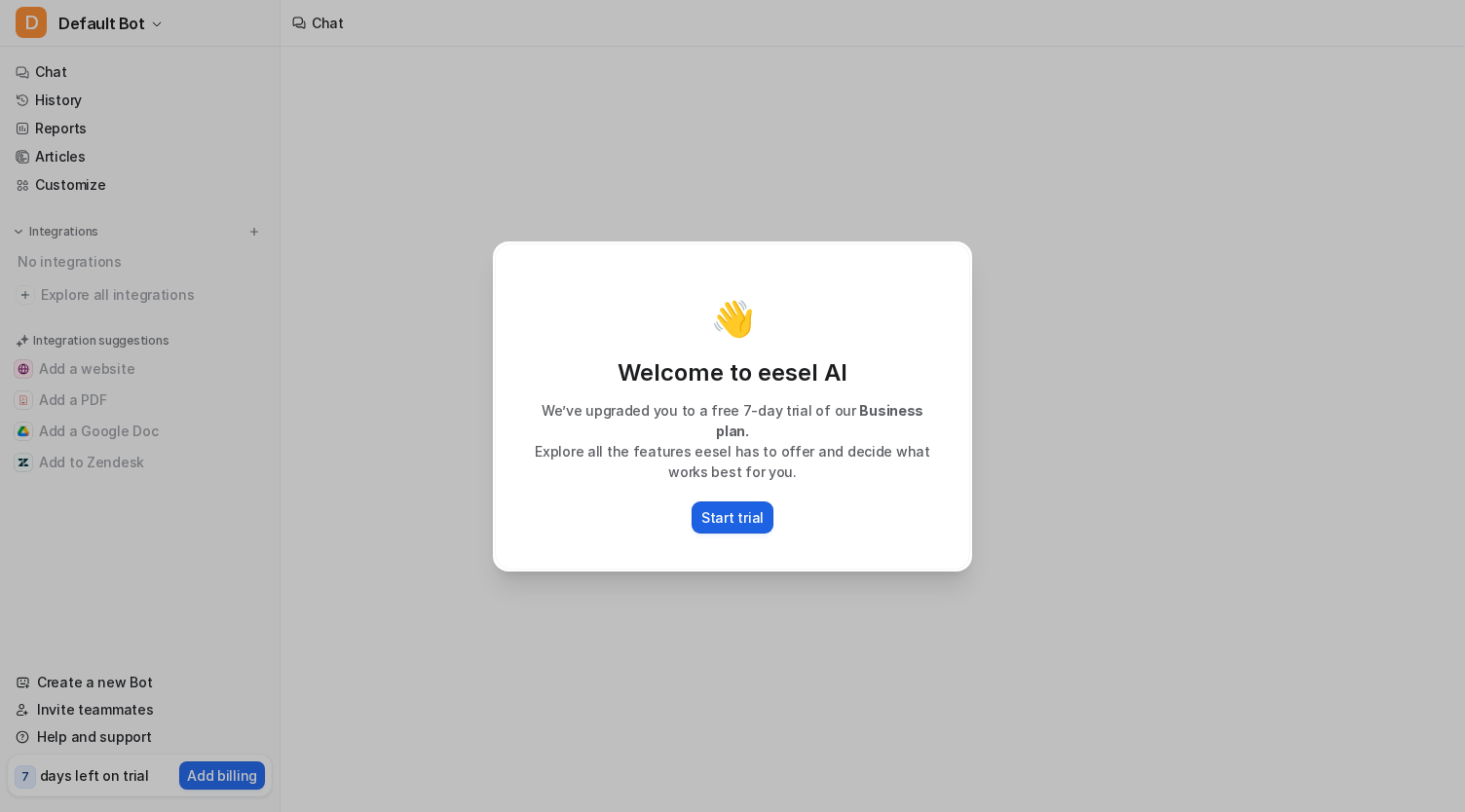 Image resolution: width=1465 pixels, height=812 pixels. I want to click on p: Explore all the features eesel has to offer and decide what works best for you., so click(732, 461).